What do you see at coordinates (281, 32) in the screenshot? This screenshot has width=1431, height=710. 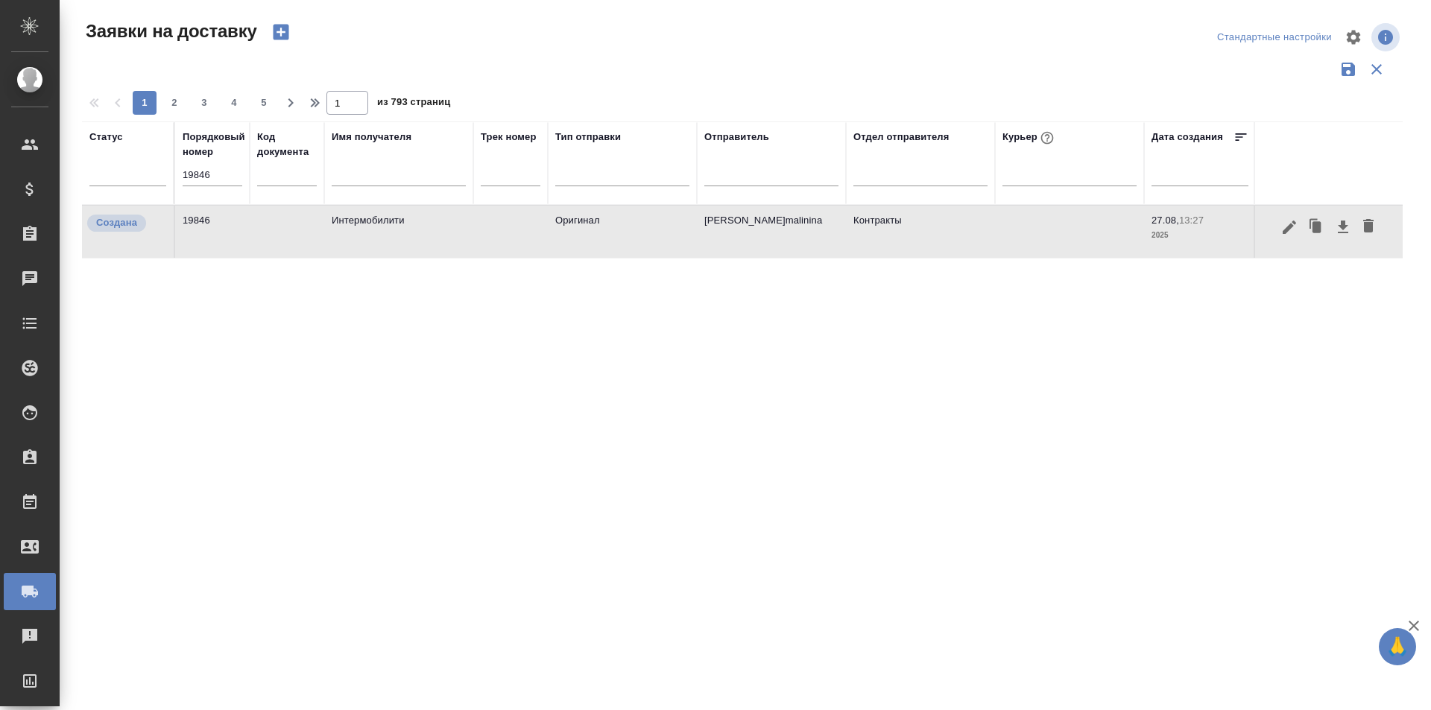 I see `button: Создать` at bounding box center [281, 32].